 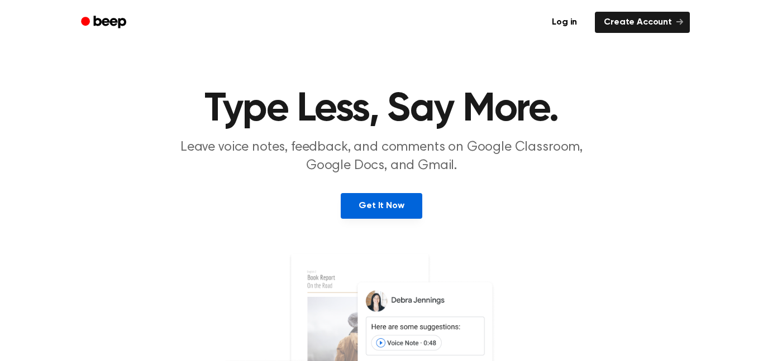 I want to click on a: Log in, so click(x=564, y=22).